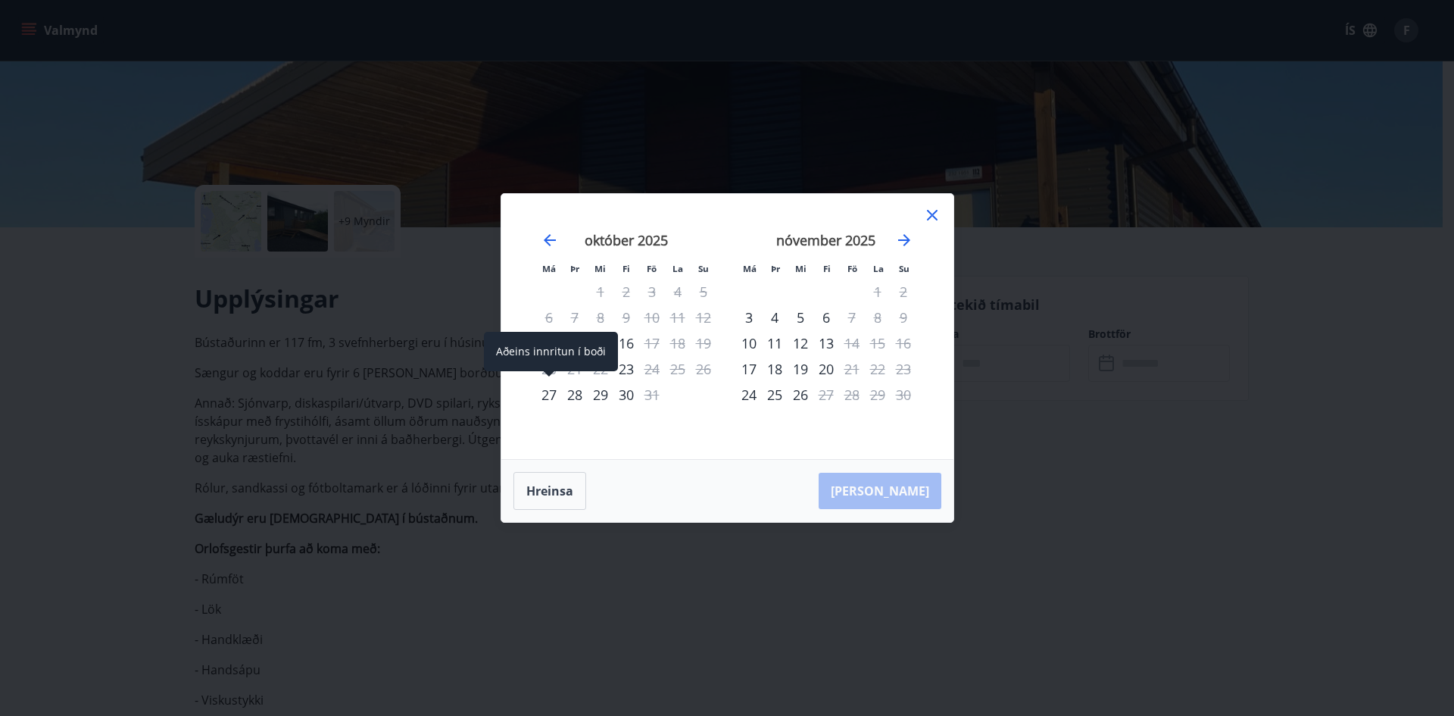 The height and width of the screenshot is (716, 1454). Describe the element at coordinates (775, 343) in the screenshot. I see `td: Choose þriðjudagur, 11. nóvember 2025 as your check-in date. It’s available.` at that location.